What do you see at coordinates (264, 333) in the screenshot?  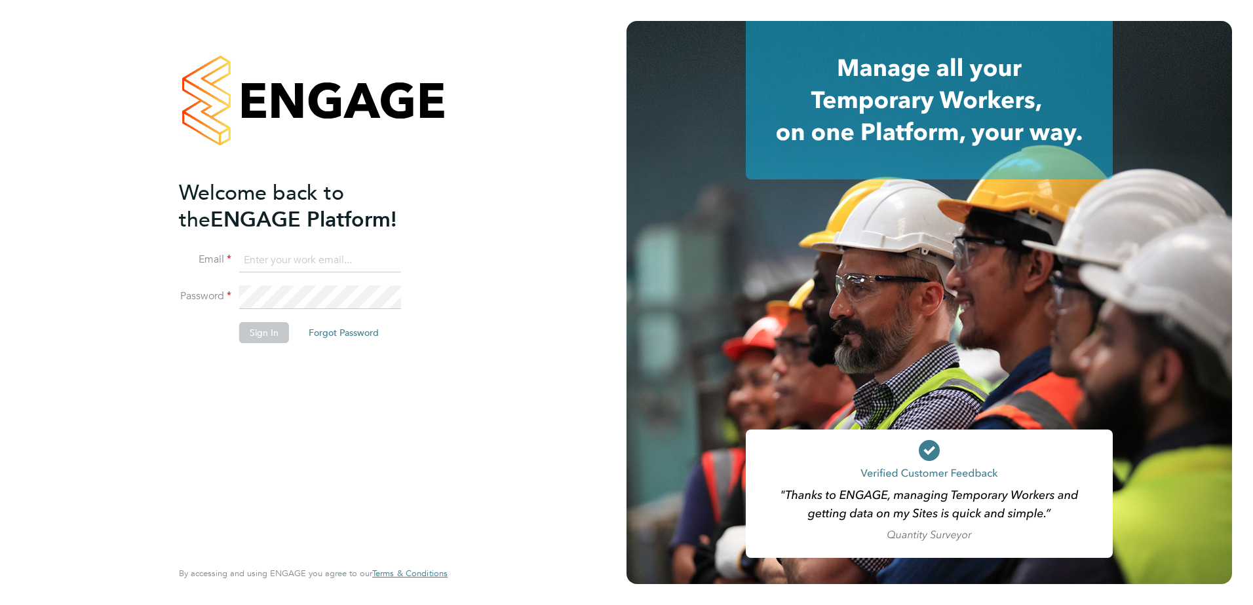 I see `button: Sign In` at bounding box center [264, 333].